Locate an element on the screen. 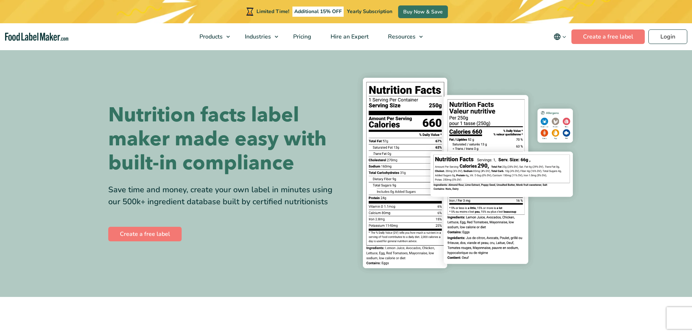  span: Resources is located at coordinates (401, 37).